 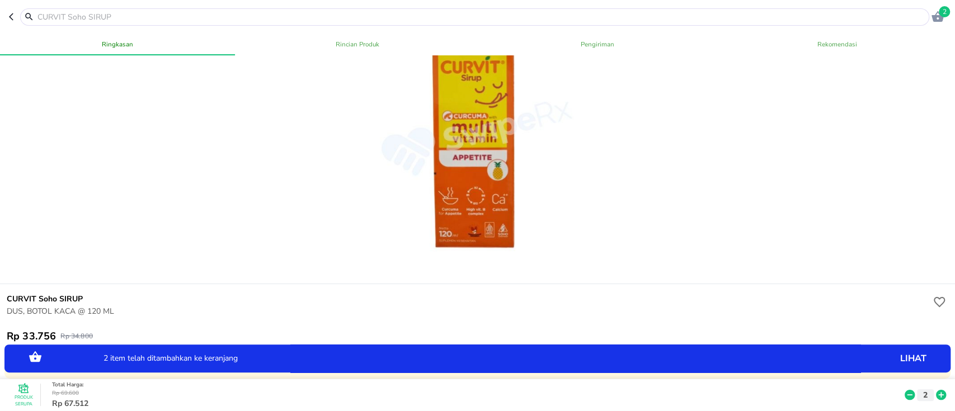 What do you see at coordinates (477, 385) in the screenshot?
I see `p: Total Harga :` at bounding box center [477, 385].